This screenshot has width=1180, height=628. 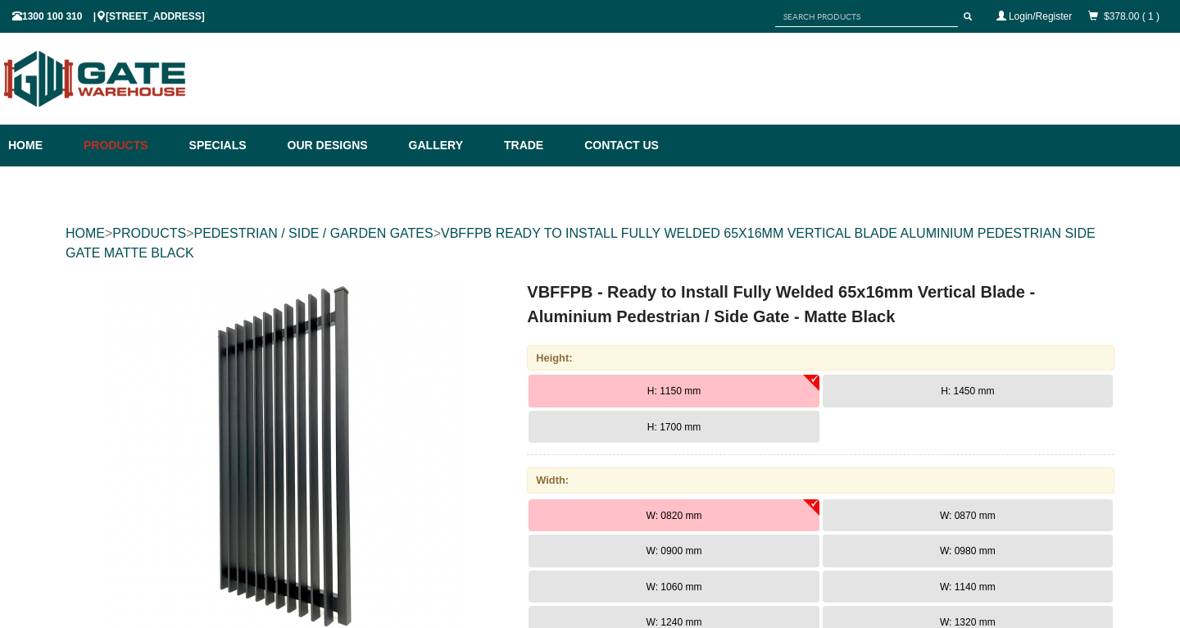 What do you see at coordinates (820, 357) in the screenshot?
I see `div: Height:` at bounding box center [820, 357].